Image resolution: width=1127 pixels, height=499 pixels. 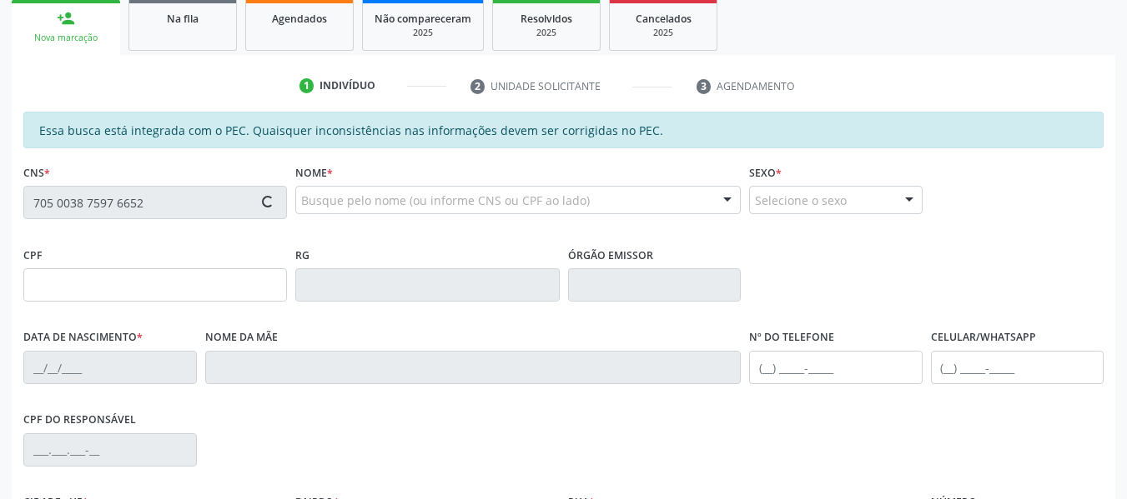 What do you see at coordinates (983, 338) in the screenshot?
I see `label: Celular/WhatsApp` at bounding box center [983, 338].